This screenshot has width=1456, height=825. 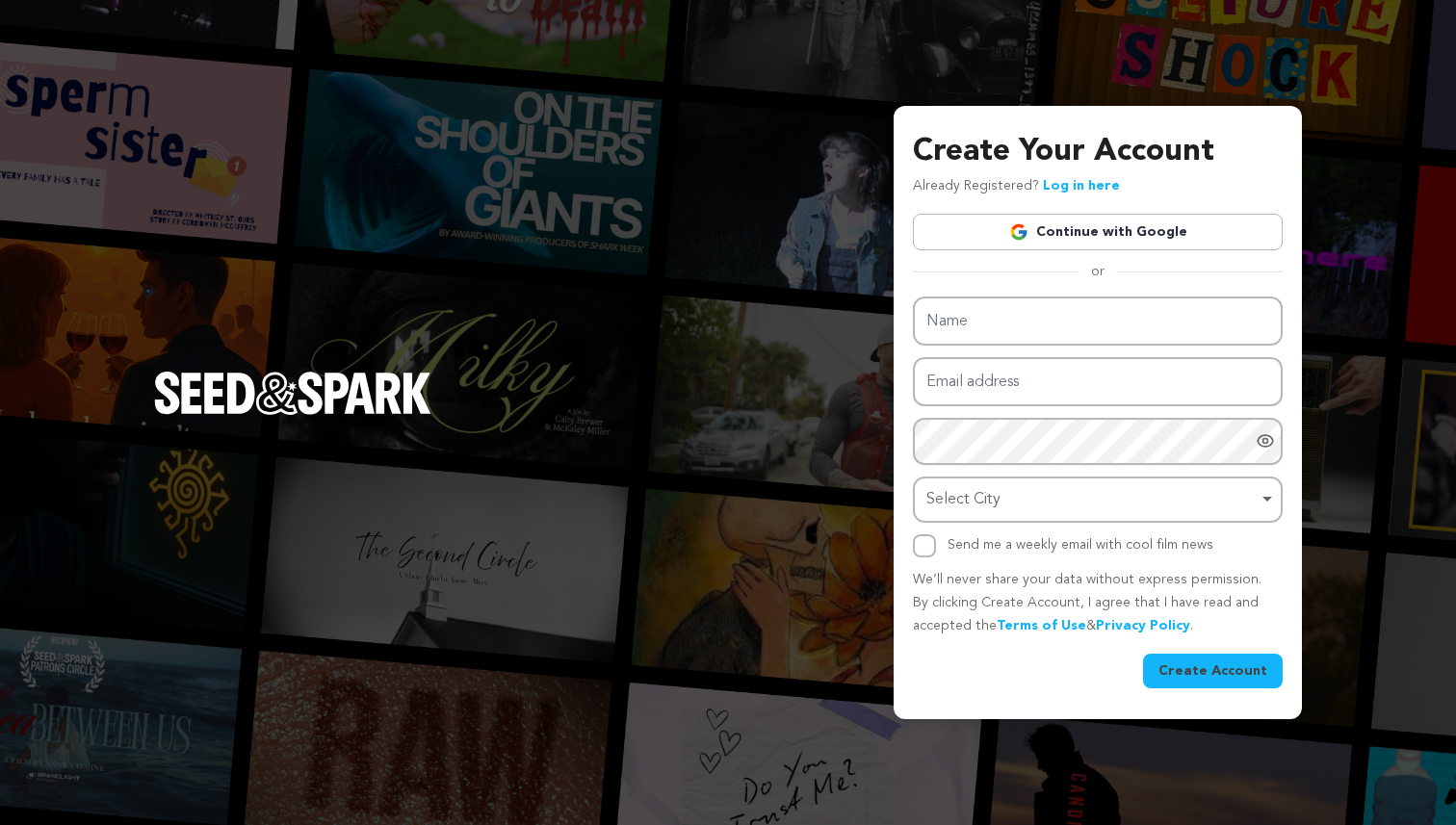 I want to click on p: We’ll never share your data without express permission. By clicking Create Account, I agree that ..., so click(x=1098, y=603).